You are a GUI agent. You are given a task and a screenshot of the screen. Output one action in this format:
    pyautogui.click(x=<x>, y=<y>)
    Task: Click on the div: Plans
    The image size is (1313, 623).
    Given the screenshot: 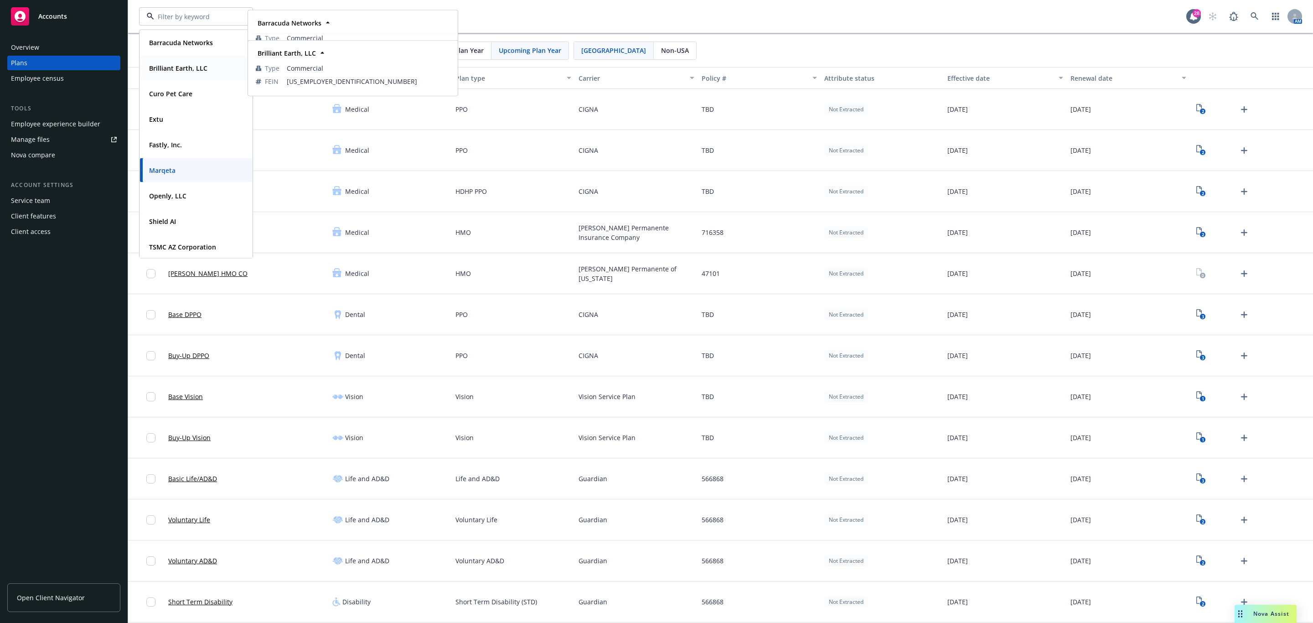 What is the action you would take?
    pyautogui.click(x=19, y=63)
    